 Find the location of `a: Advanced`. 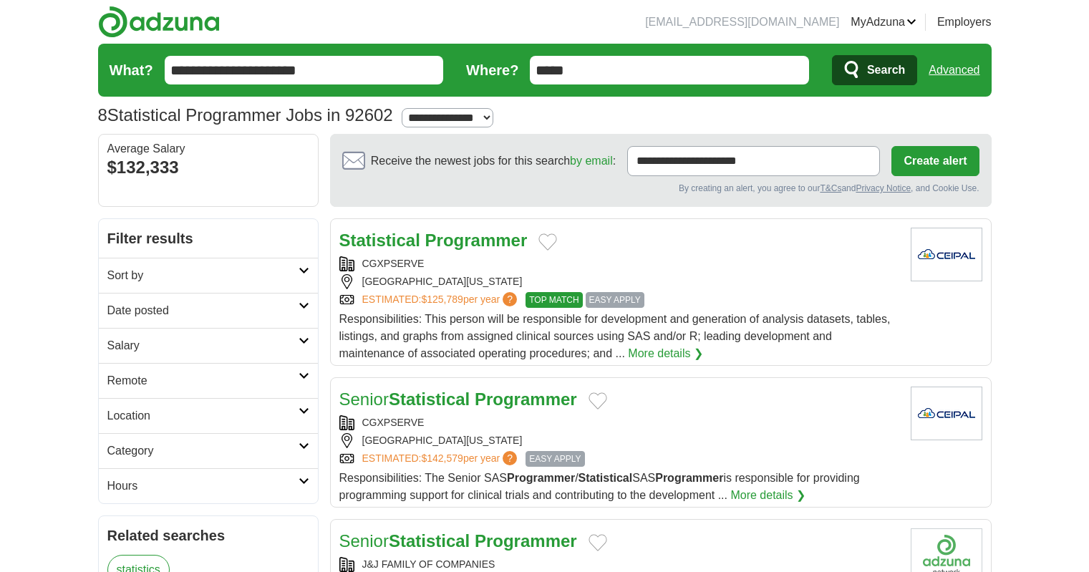

a: Advanced is located at coordinates (954, 70).